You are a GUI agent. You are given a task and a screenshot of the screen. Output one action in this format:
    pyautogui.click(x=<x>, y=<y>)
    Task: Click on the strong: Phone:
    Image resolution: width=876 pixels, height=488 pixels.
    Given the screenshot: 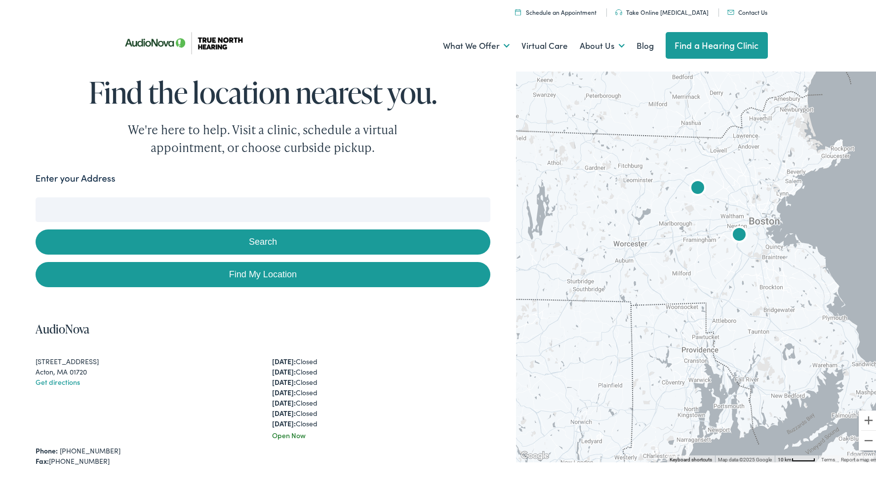 What is the action you would take?
    pyautogui.click(x=46, y=449)
    